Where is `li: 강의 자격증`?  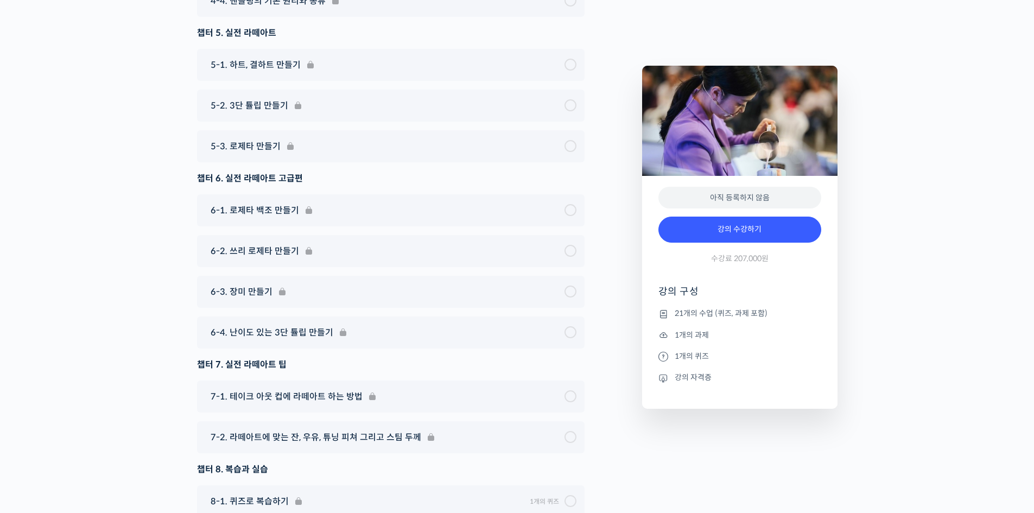
li: 강의 자격증 is located at coordinates (740, 378).